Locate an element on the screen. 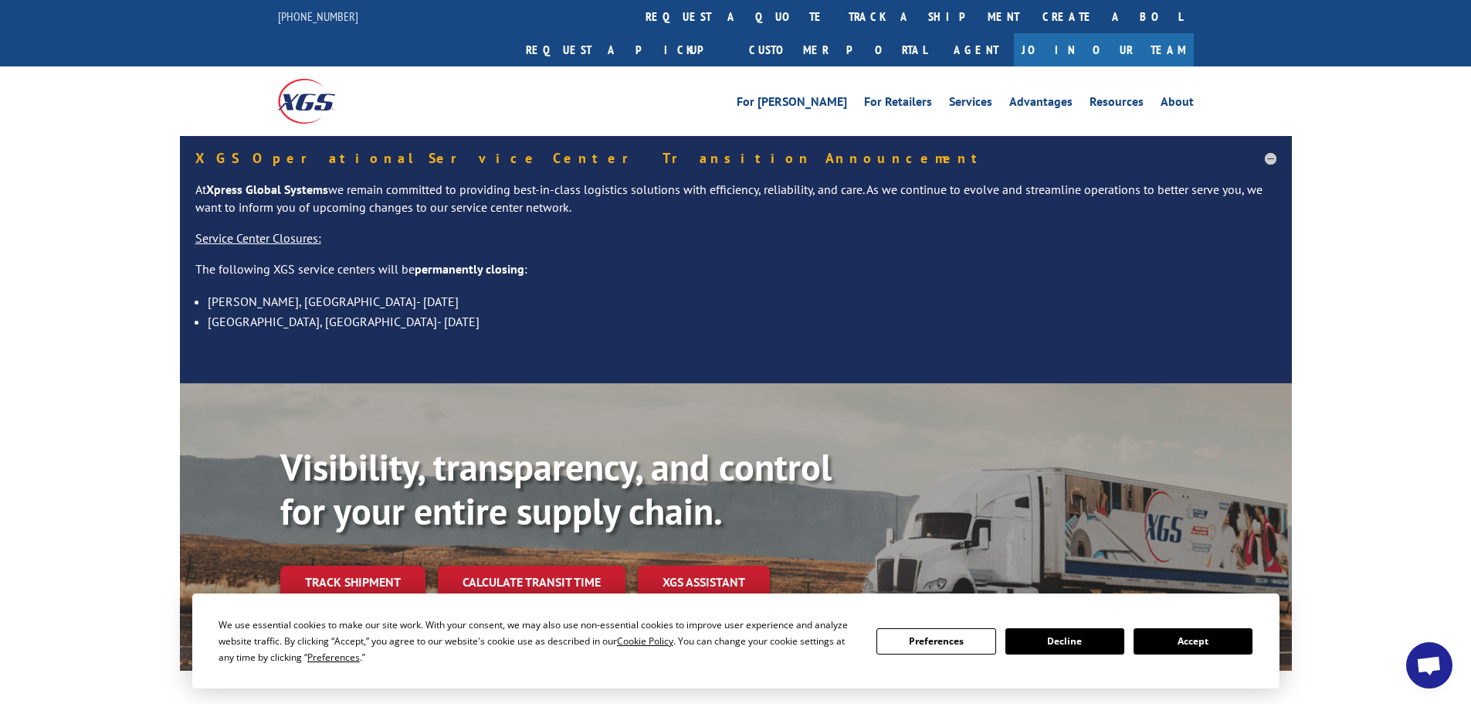 The width and height of the screenshot is (1471, 704). button: Preferences is located at coordinates (936, 641).